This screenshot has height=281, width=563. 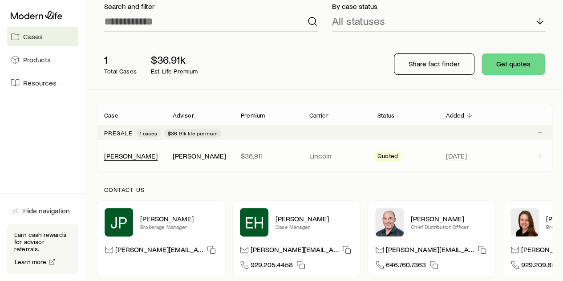 What do you see at coordinates (43, 241) in the screenshot?
I see `p: Earn cash rewards for advisor referrals.` at bounding box center [43, 241].